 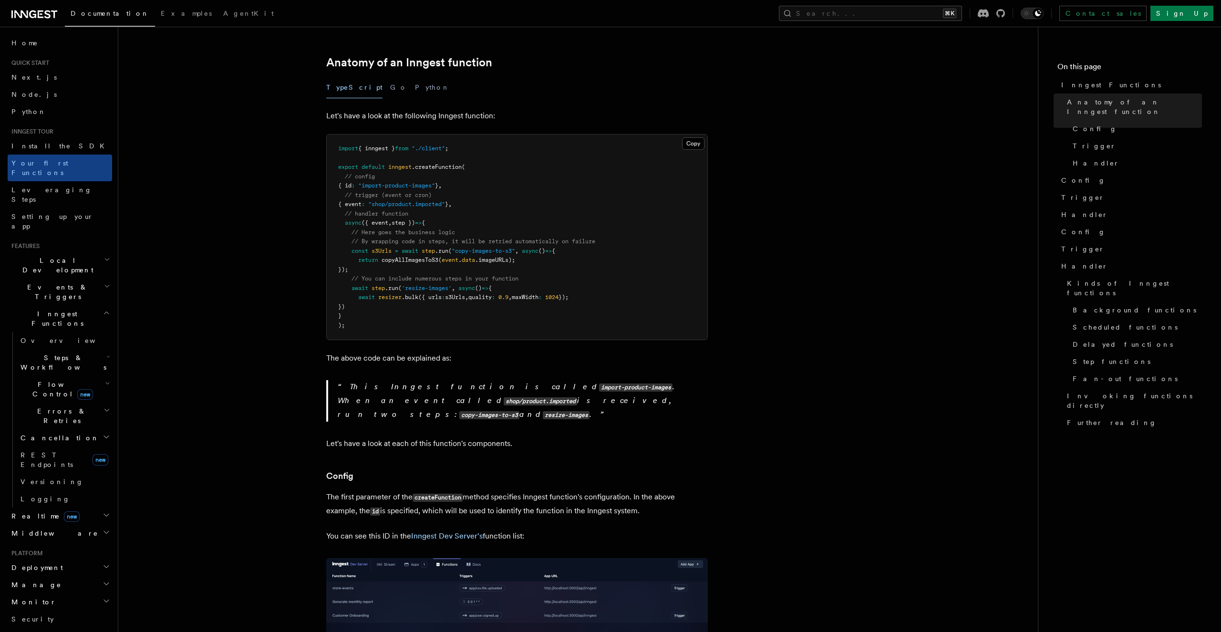 What do you see at coordinates (1126, 379) in the screenshot?
I see `span: Fan-out functions` at bounding box center [1126, 379].